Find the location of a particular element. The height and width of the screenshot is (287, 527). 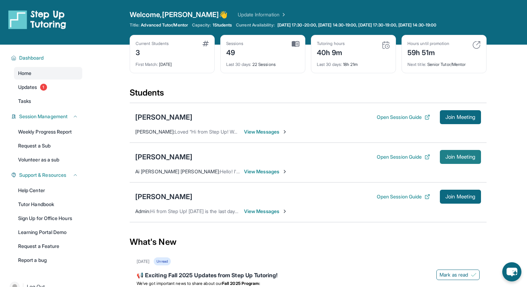

img: Mark as read is located at coordinates (474, 275).